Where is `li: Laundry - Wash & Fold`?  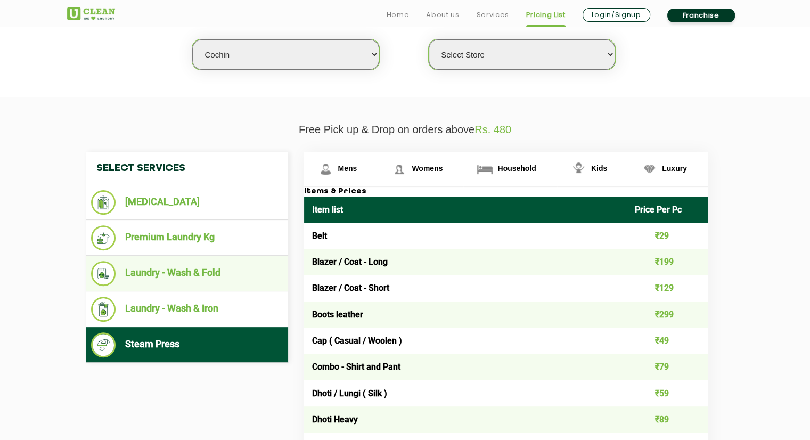
li: Laundry - Wash & Fold is located at coordinates (187, 273).